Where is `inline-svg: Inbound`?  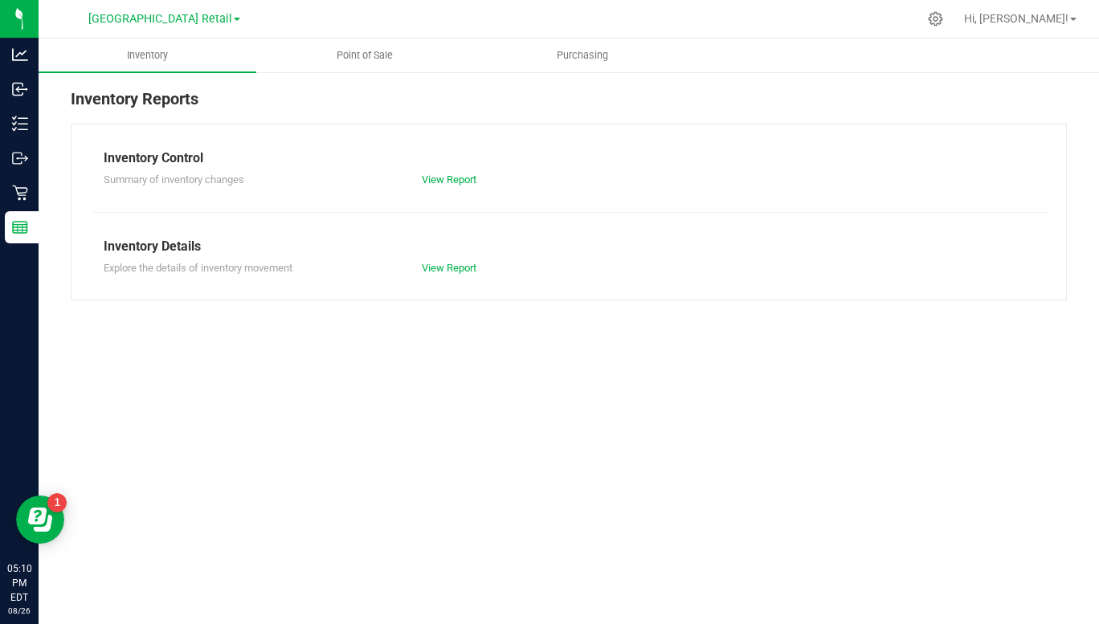 inline-svg: Inbound is located at coordinates (20, 89).